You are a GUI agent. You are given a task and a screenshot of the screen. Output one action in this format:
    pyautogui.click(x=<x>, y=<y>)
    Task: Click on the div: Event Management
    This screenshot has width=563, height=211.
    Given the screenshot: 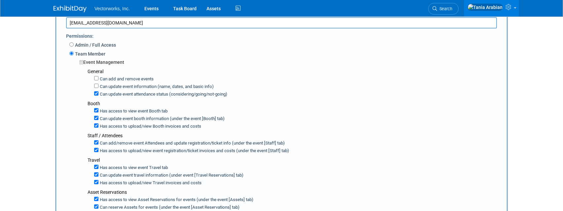 What is the action you would take?
    pyautogui.click(x=290, y=62)
    